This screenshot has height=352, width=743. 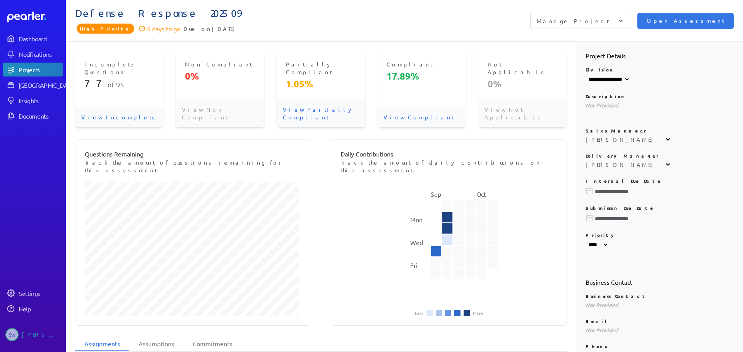 What do you see at coordinates (321, 68) in the screenshot?
I see `p: Partially Compliant` at bounding box center [321, 68].